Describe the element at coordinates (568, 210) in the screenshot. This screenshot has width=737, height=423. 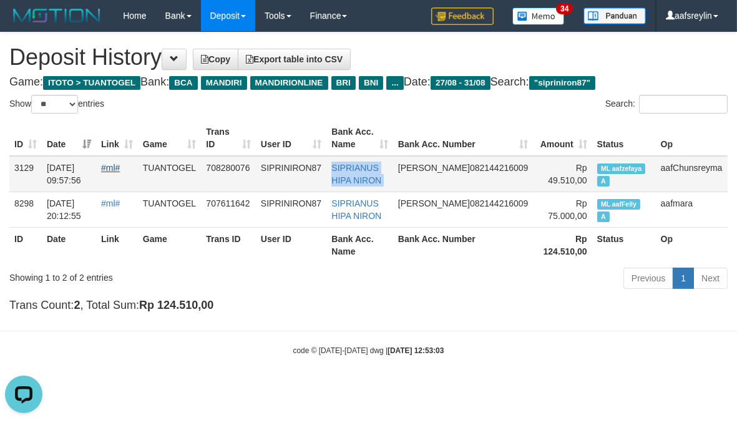
I see `span: Rp 75.000,00` at that location.